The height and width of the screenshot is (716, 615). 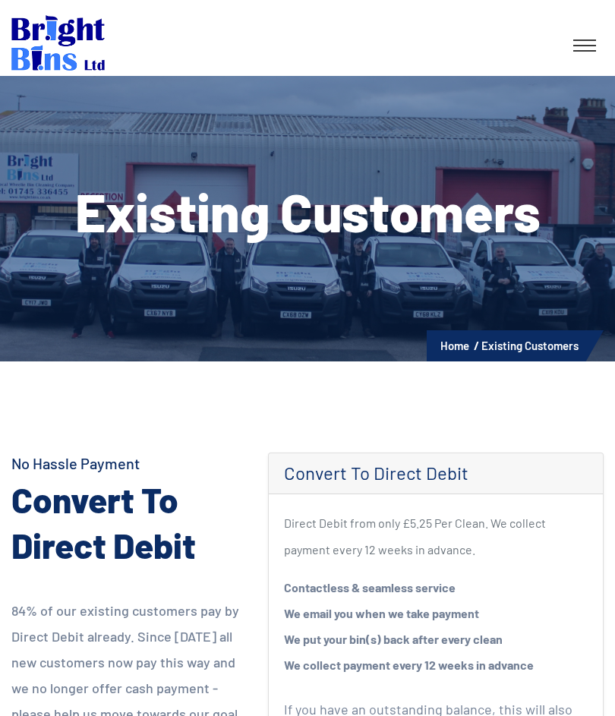 What do you see at coordinates (436, 588) in the screenshot?
I see `li: Contactless & seamless service` at bounding box center [436, 588].